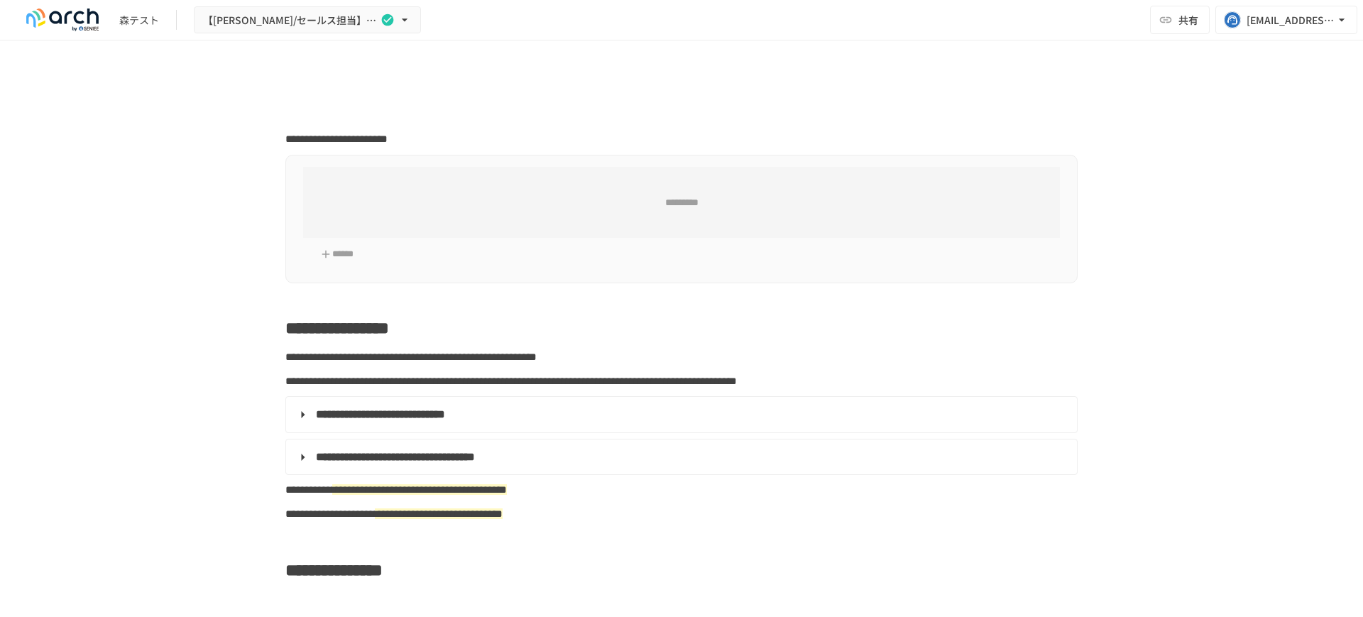 The height and width of the screenshot is (617, 1363). Describe the element at coordinates (62, 20) in the screenshot. I see `img: logo-default@2x-9cf2c760.svg` at that location.